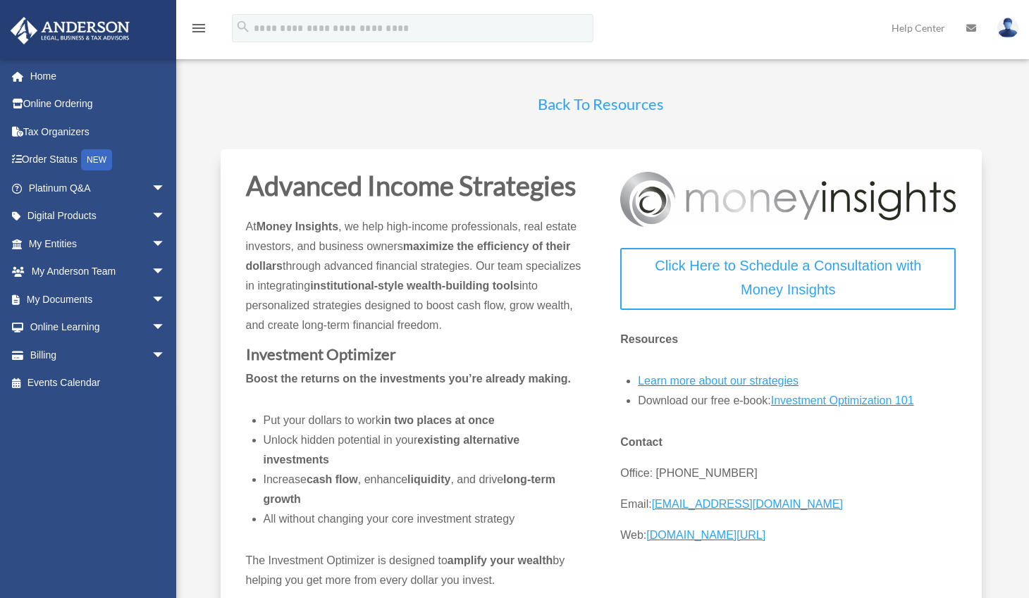 This screenshot has height=598, width=1029. I want to click on strong: Resources, so click(649, 339).